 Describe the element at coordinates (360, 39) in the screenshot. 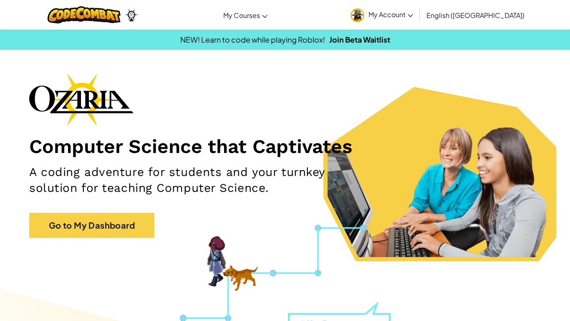

I see `a: Join Beta Waitlist` at that location.